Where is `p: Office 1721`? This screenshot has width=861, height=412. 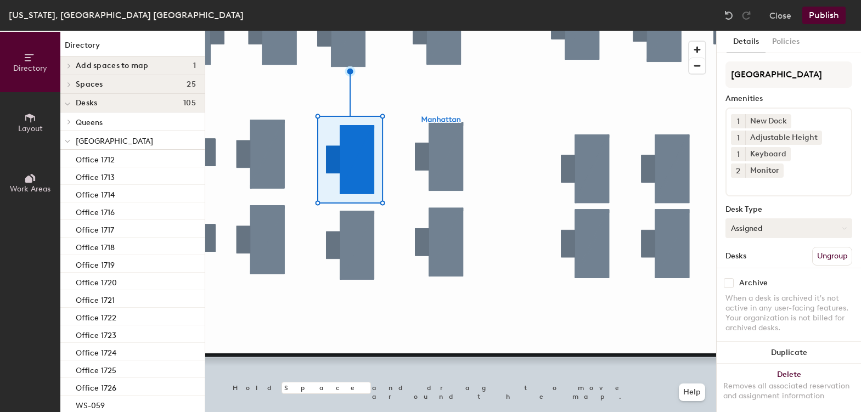 p: Office 1721 is located at coordinates (95, 298).